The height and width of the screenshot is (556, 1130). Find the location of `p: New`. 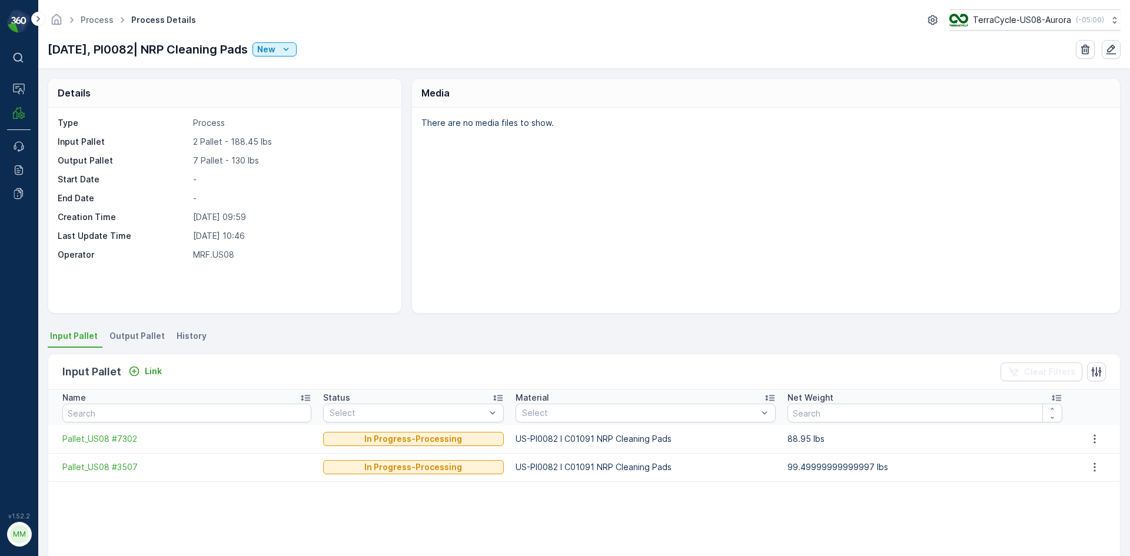

p: New is located at coordinates (266, 49).